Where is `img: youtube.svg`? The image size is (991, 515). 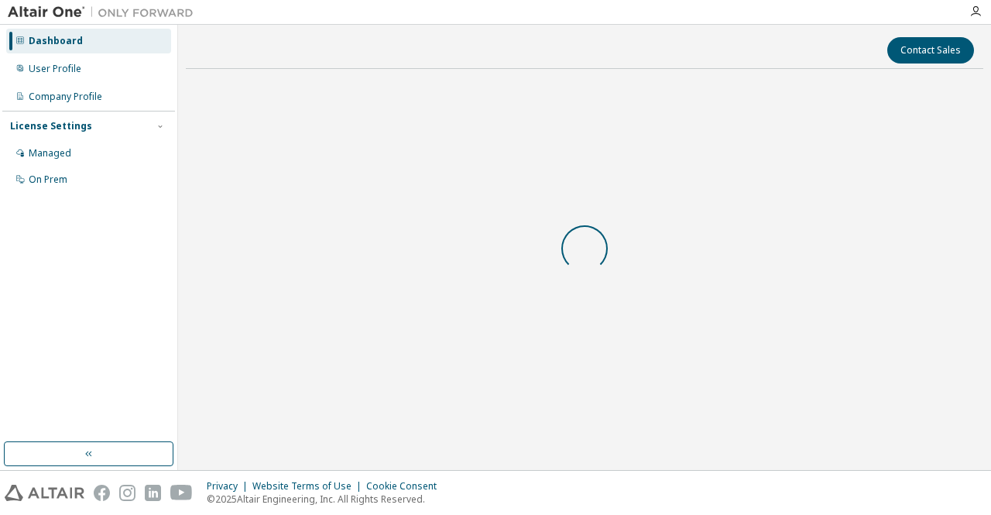 img: youtube.svg is located at coordinates (181, 492).